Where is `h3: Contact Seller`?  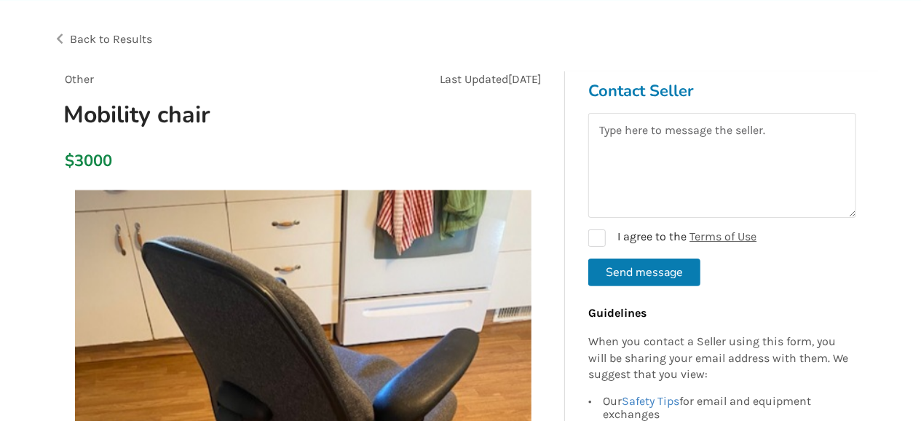 h3: Contact Seller is located at coordinates (722, 91).